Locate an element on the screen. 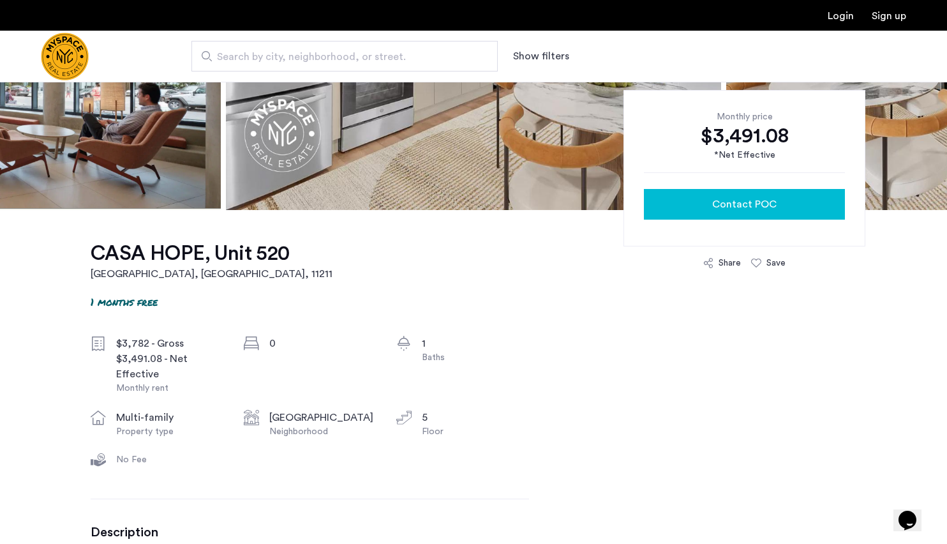 Image resolution: width=947 pixels, height=544 pixels. div: Monthly rent is located at coordinates (170, 388).